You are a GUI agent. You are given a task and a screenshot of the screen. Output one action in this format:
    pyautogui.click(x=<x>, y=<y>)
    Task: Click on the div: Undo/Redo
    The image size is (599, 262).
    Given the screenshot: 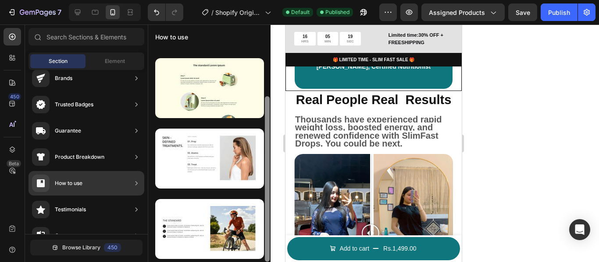 What is the action you would take?
    pyautogui.click(x=165, y=12)
    